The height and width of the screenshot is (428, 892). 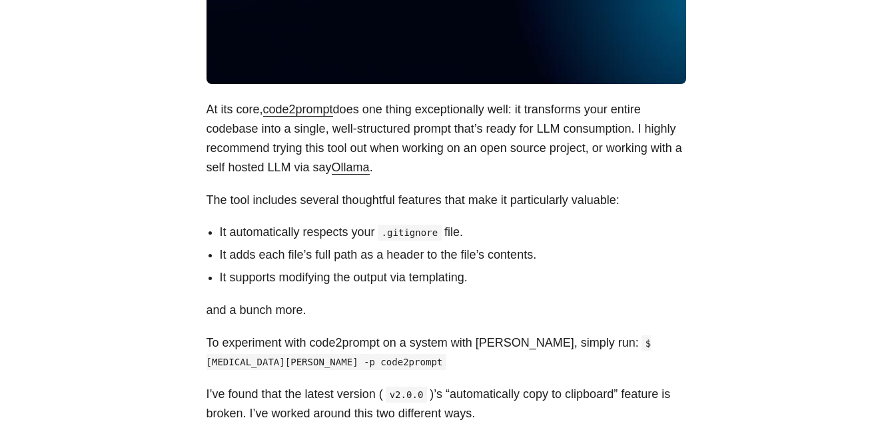 What do you see at coordinates (453, 254) in the screenshot?
I see `li: It adds each file’s full path as a header to the file’s contents.` at bounding box center [453, 254].